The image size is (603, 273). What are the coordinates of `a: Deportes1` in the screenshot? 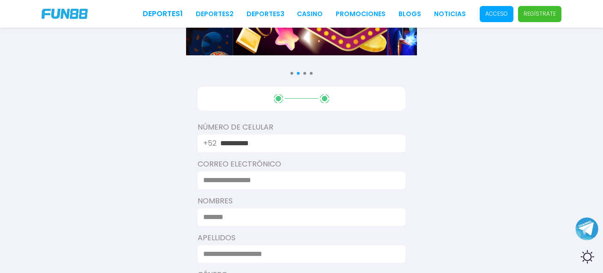 It's located at (162, 14).